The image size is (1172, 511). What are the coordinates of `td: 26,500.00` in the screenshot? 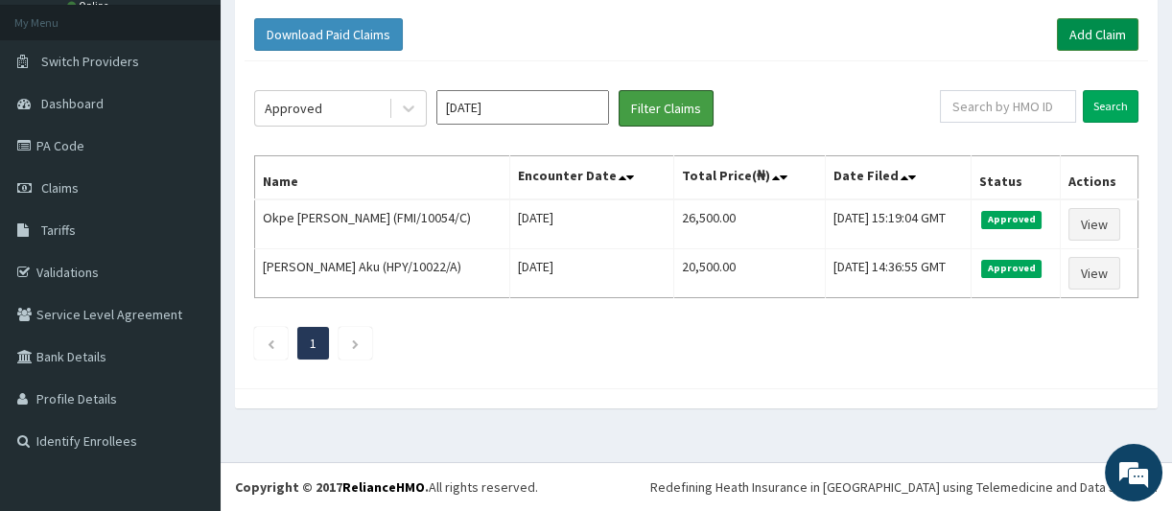 It's located at (749, 224).